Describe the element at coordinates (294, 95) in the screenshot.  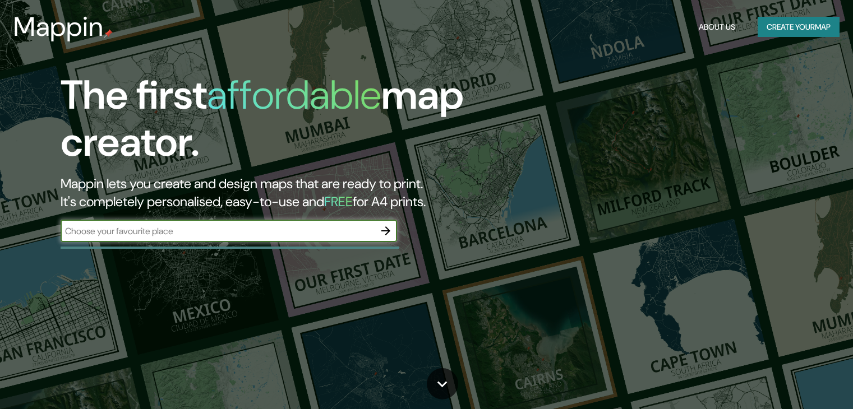
I see `h1: affordable` at that location.